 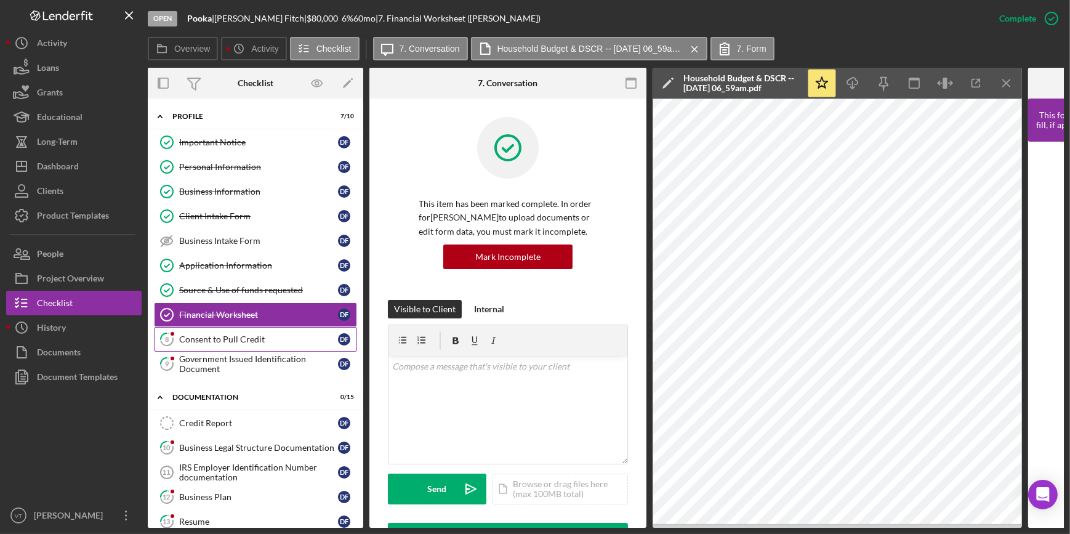 What do you see at coordinates (255, 142) in the screenshot?
I see `a: Important NoticeDF` at bounding box center [255, 142].